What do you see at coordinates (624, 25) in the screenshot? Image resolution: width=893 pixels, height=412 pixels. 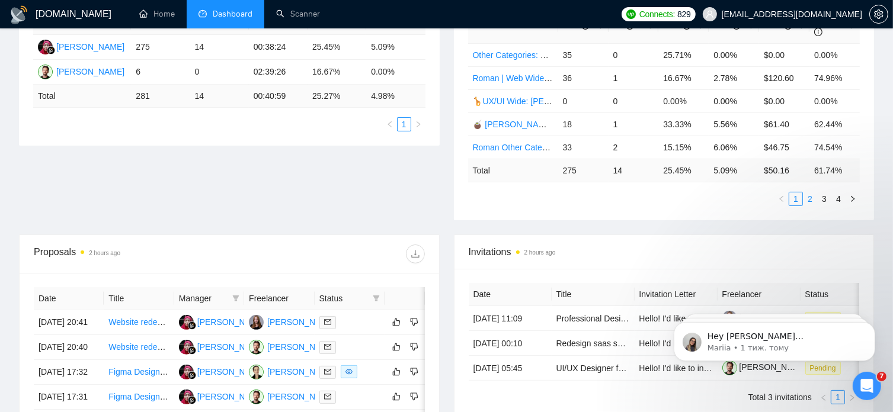 I see `span: Re` at bounding box center [624, 25].